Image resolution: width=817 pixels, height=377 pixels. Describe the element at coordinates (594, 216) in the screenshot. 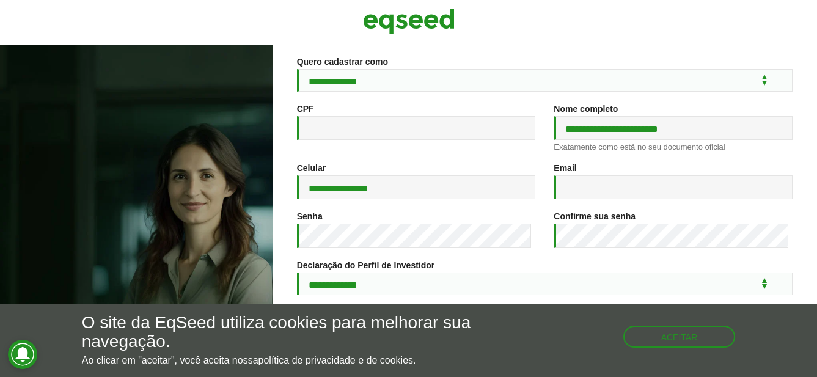

I see `label: Confirme sua senha` at that location.